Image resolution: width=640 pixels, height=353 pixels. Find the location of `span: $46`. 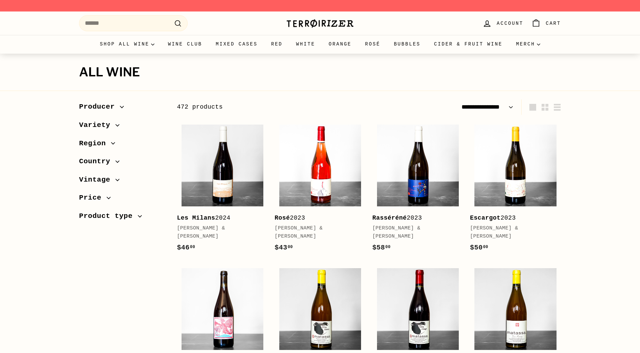

span: $46 is located at coordinates (186, 247).